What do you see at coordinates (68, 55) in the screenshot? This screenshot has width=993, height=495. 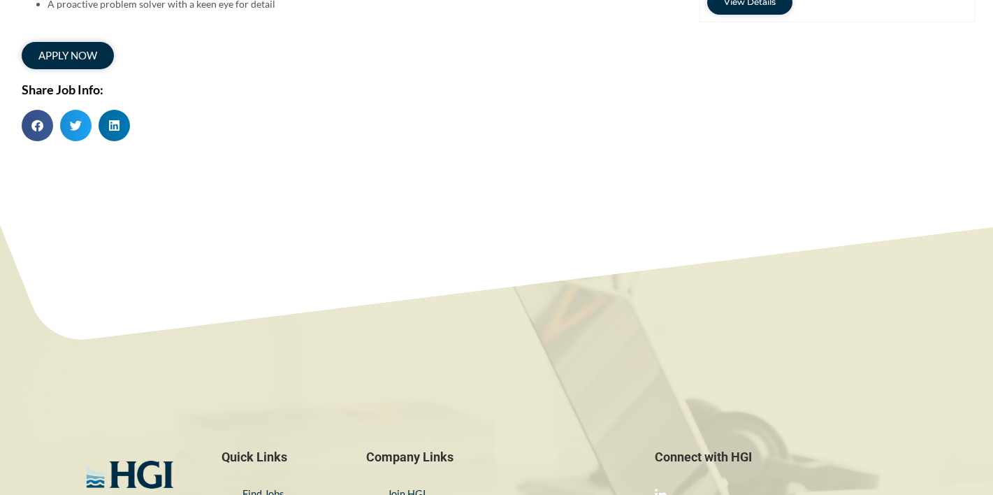 I see `span: apply now` at bounding box center [68, 55].